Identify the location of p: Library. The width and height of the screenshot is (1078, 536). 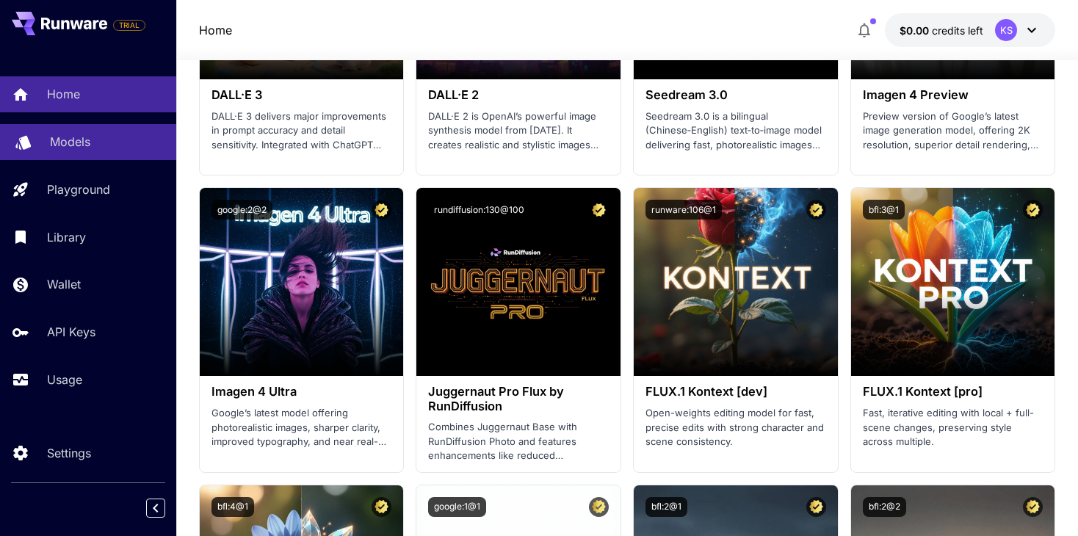
(66, 237).